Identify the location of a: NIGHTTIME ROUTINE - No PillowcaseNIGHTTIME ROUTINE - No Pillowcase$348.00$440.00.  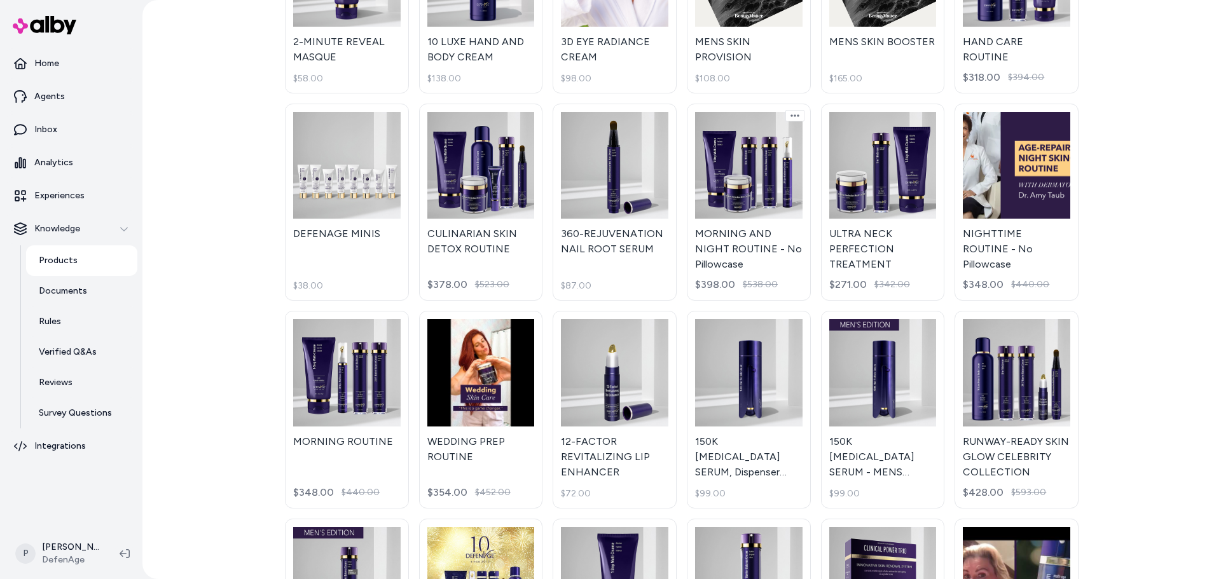
(1016, 202).